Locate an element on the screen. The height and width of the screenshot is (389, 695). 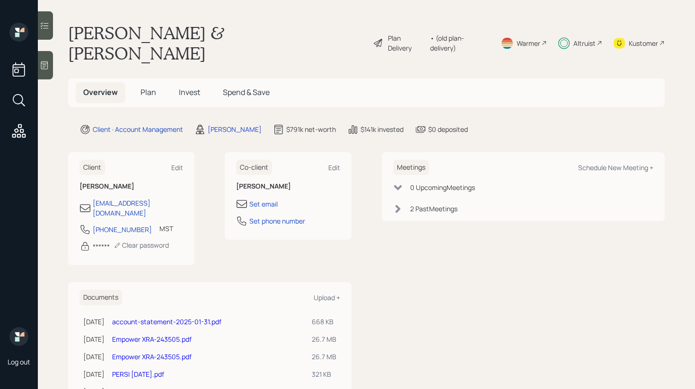
div: MST is located at coordinates (166, 229).